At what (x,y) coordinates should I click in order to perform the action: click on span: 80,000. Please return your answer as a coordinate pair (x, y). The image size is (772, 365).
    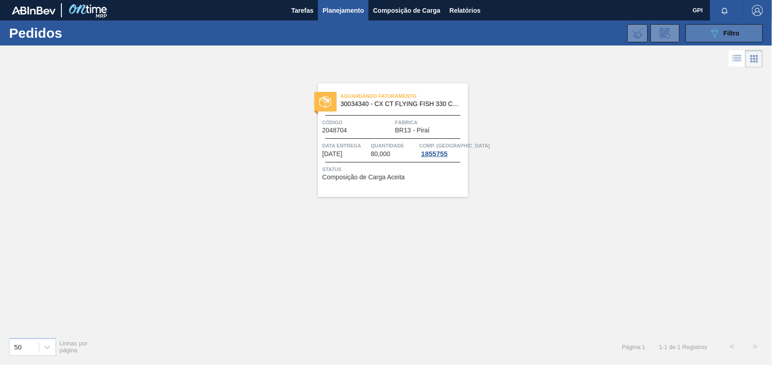
    Looking at the image, I should click on (380, 154).